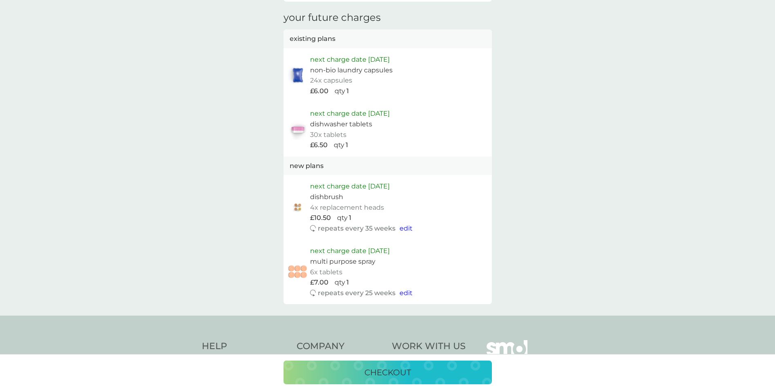 The image size is (775, 390). What do you see at coordinates (388, 372) in the screenshot?
I see `button: checkout` at bounding box center [388, 372].